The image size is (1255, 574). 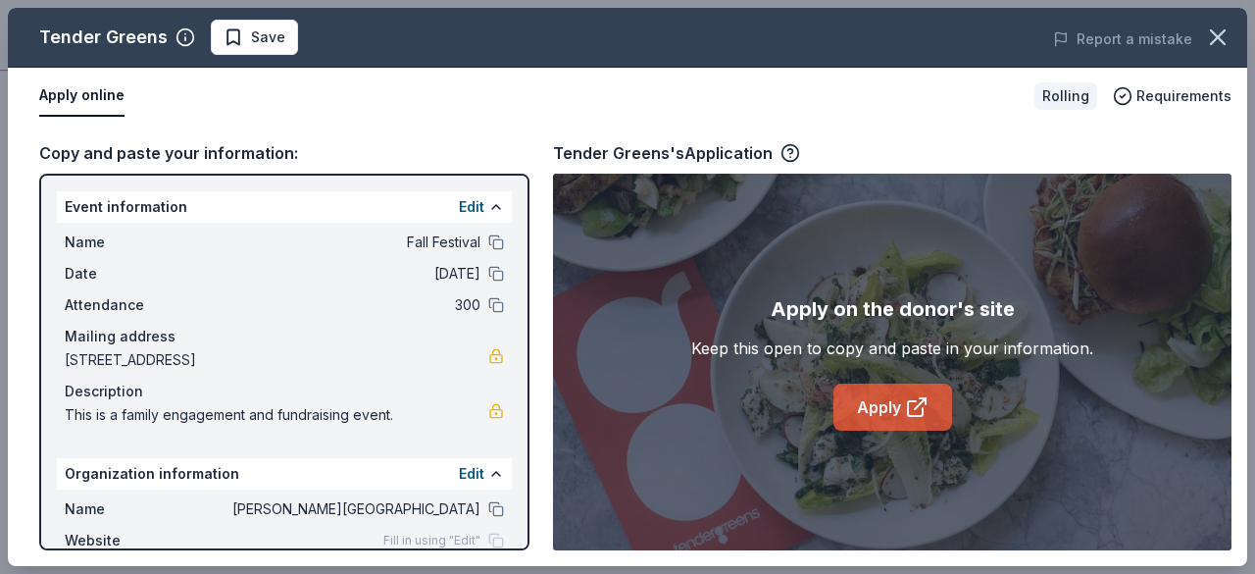 What do you see at coordinates (277, 415) in the screenshot?
I see `span: This is a family engagement and fundraising event.` at bounding box center [277, 415].